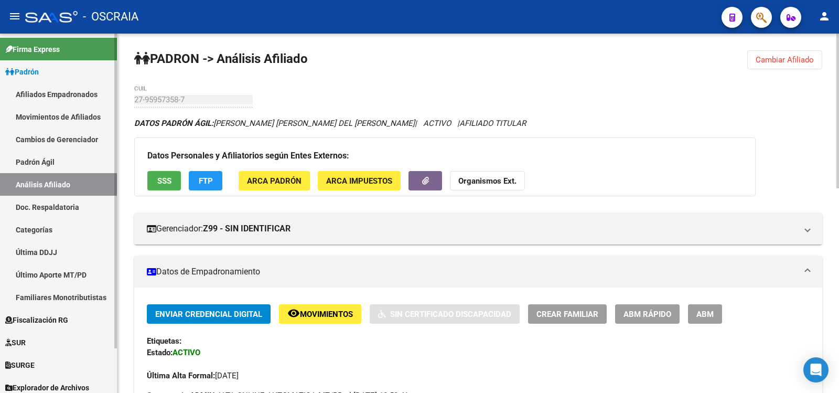 The width and height of the screenshot is (839, 393). I want to click on span: AFILIADO TITULAR, so click(492, 123).